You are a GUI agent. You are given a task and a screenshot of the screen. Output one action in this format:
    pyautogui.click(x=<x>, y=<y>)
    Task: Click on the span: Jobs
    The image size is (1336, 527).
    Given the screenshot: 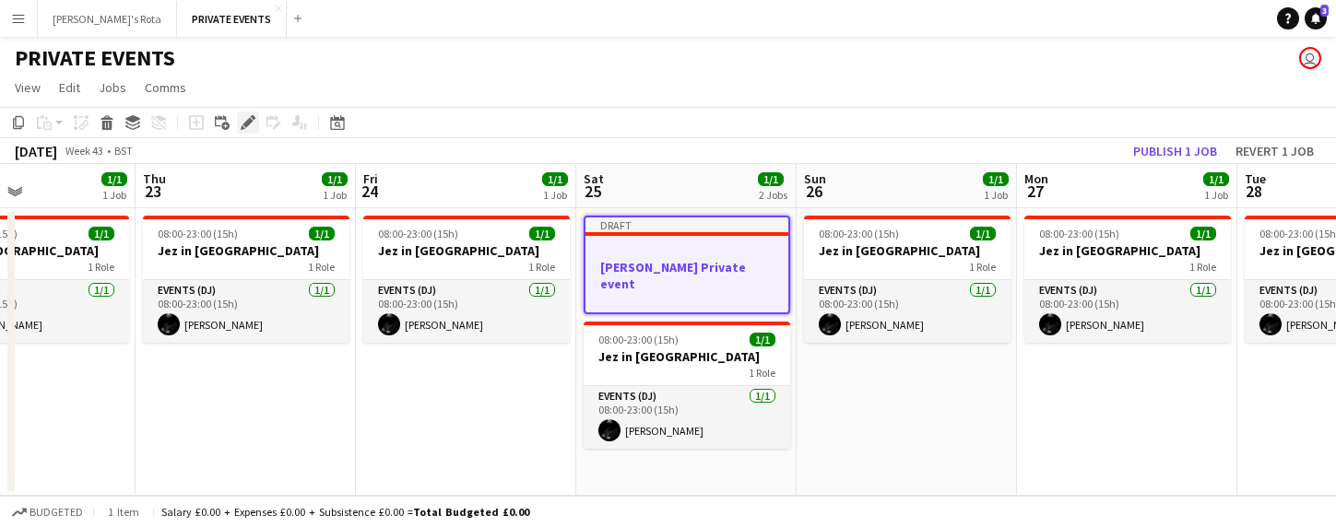 What is the action you would take?
    pyautogui.click(x=112, y=88)
    